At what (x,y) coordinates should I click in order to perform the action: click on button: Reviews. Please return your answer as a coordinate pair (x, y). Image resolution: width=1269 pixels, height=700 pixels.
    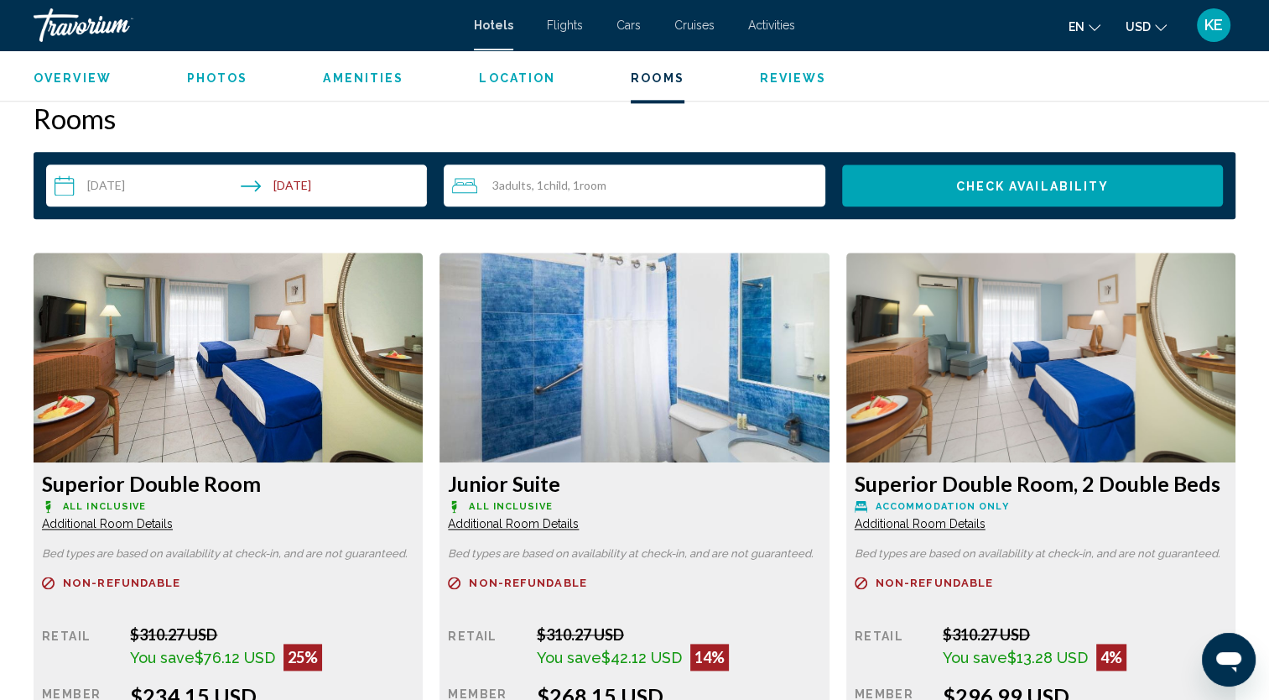
    Looking at the image, I should click on (794, 78).